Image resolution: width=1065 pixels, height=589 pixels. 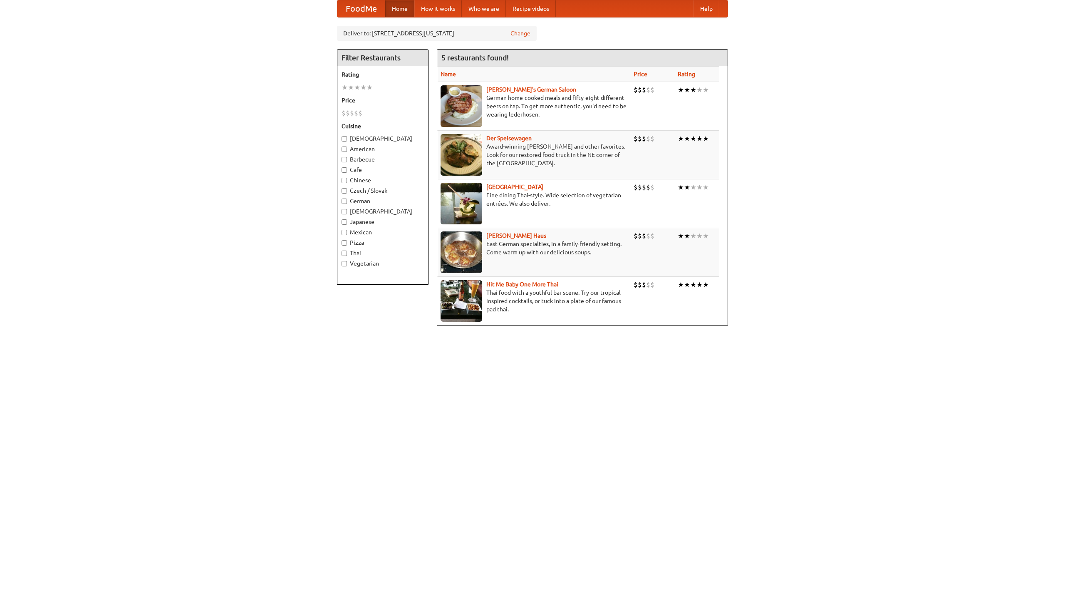 What do you see at coordinates (344, 243) in the screenshot?
I see `input: Pizza` at bounding box center [344, 243].